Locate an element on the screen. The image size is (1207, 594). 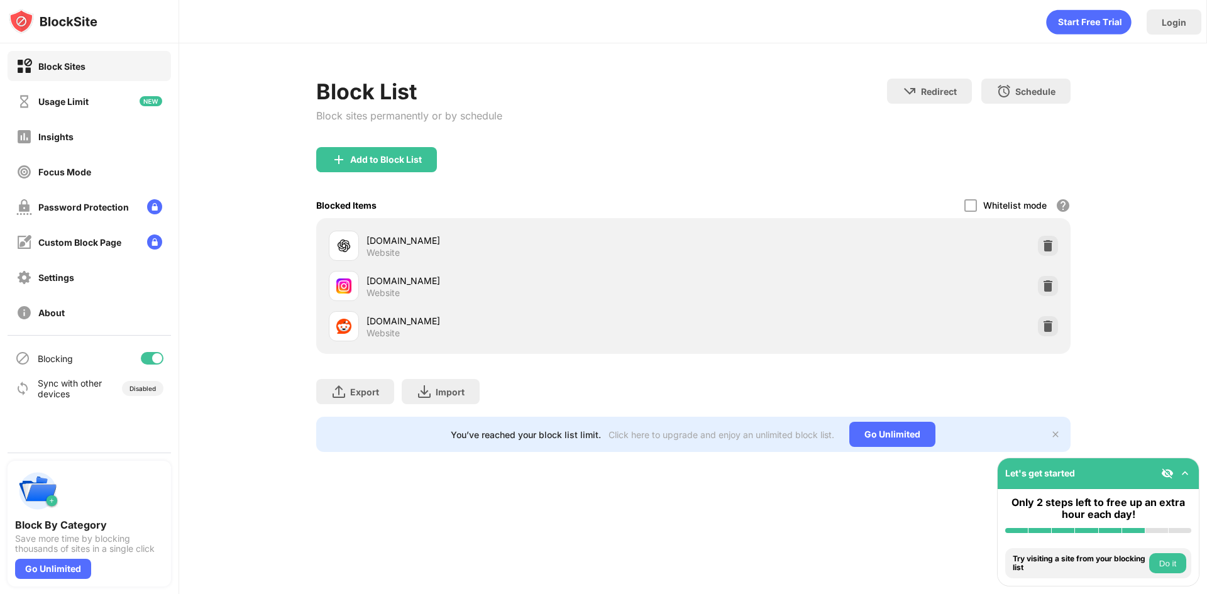
div: animation is located at coordinates (1089, 22).